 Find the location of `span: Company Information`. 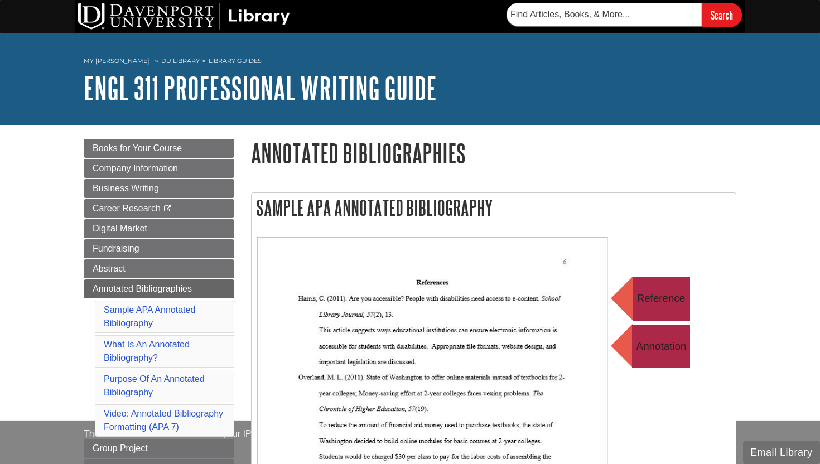

span: Company Information is located at coordinates (135, 168).